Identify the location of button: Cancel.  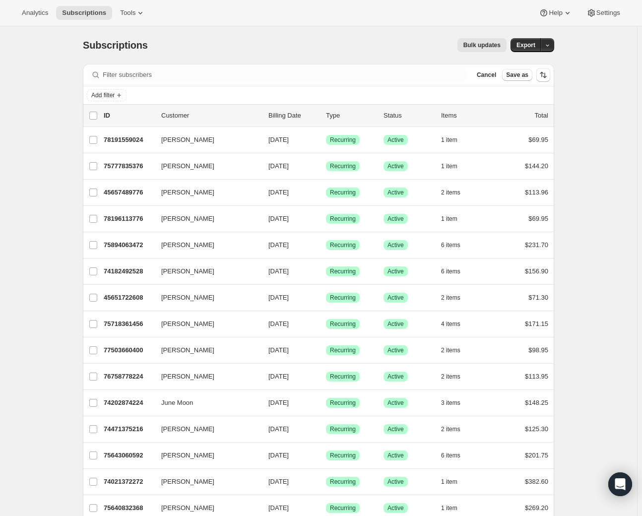
(486, 75).